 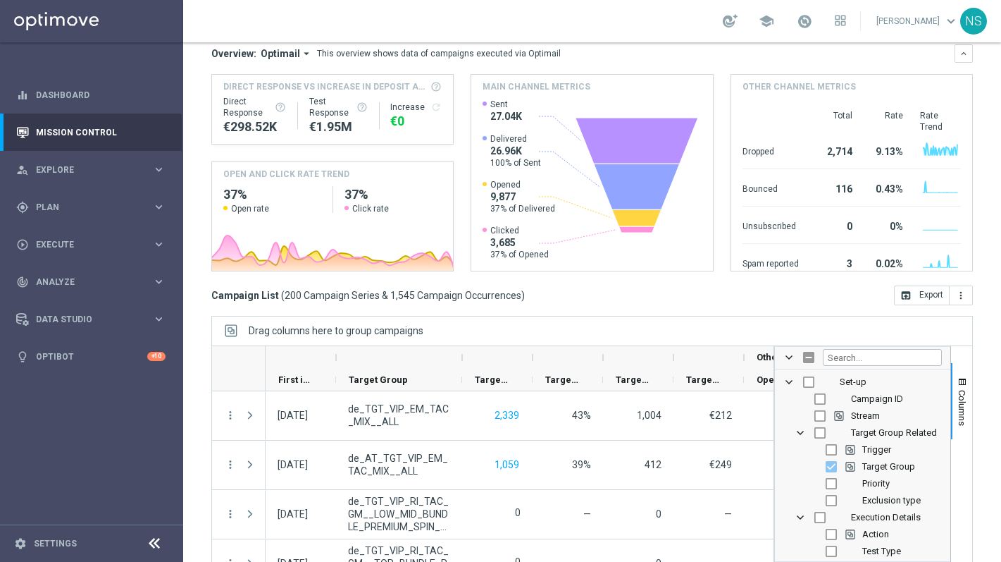 I want to click on div: 29 Aug 2025, Friday, so click(x=292, y=415).